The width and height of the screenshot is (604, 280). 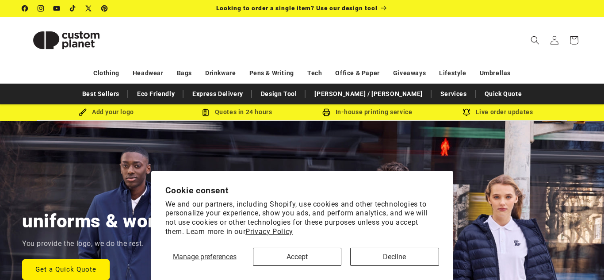 I want to click on img: In-house printing, so click(x=326, y=112).